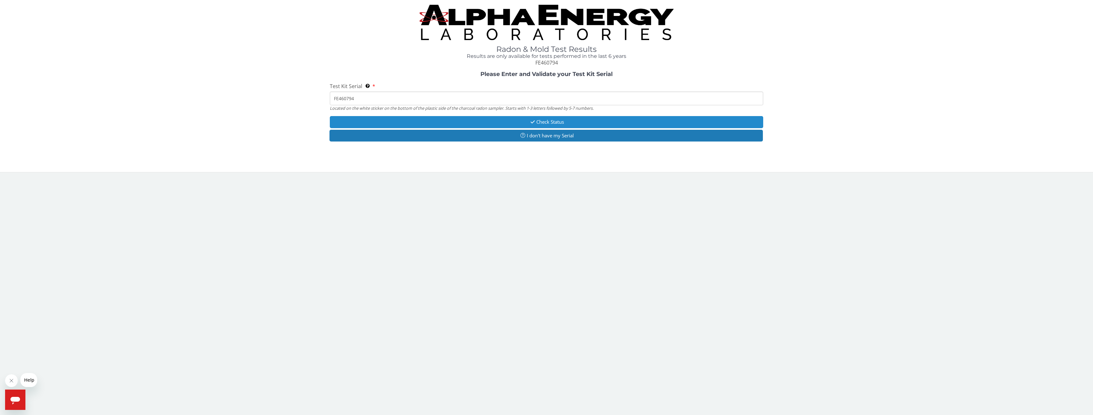 The width and height of the screenshot is (1093, 415). Describe the element at coordinates (546, 135) in the screenshot. I see `button: I don't have my Serial` at that location.